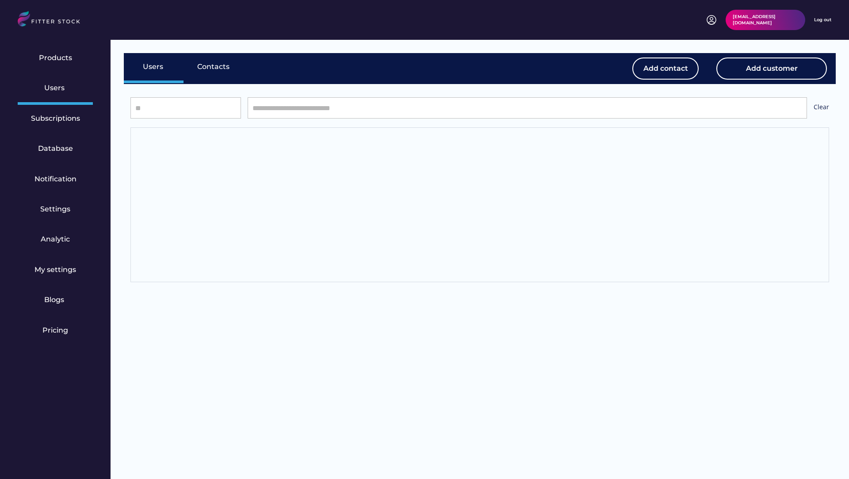  I want to click on img: profile-circle.svg, so click(711, 20).